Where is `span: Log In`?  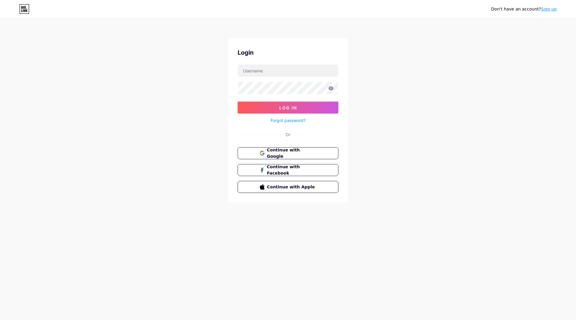
span: Log In is located at coordinates (288, 107).